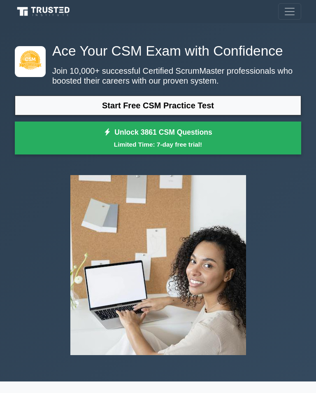 This screenshot has width=316, height=393. What do you see at coordinates (158, 105) in the screenshot?
I see `a: Start Free CSM Practice Test` at bounding box center [158, 105].